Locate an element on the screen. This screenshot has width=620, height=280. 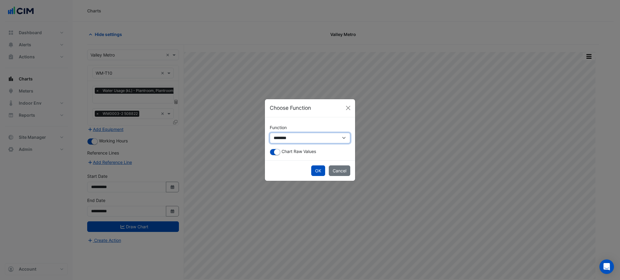
button: Close is located at coordinates (348, 108).